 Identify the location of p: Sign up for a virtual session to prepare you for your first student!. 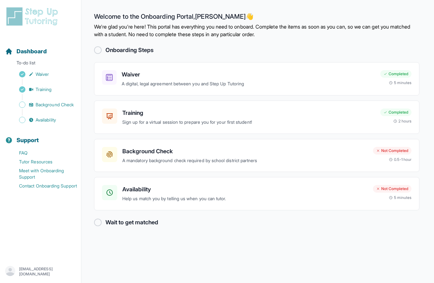
(249, 122).